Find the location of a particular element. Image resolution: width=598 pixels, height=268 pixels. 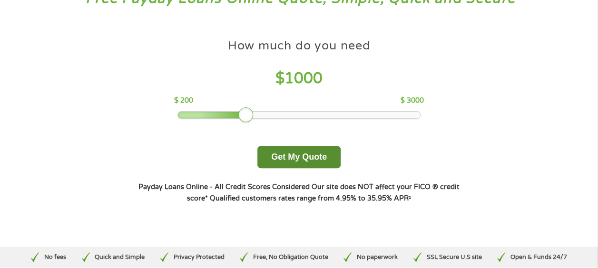

p: Free, No Obligation Quote is located at coordinates (291, 257).